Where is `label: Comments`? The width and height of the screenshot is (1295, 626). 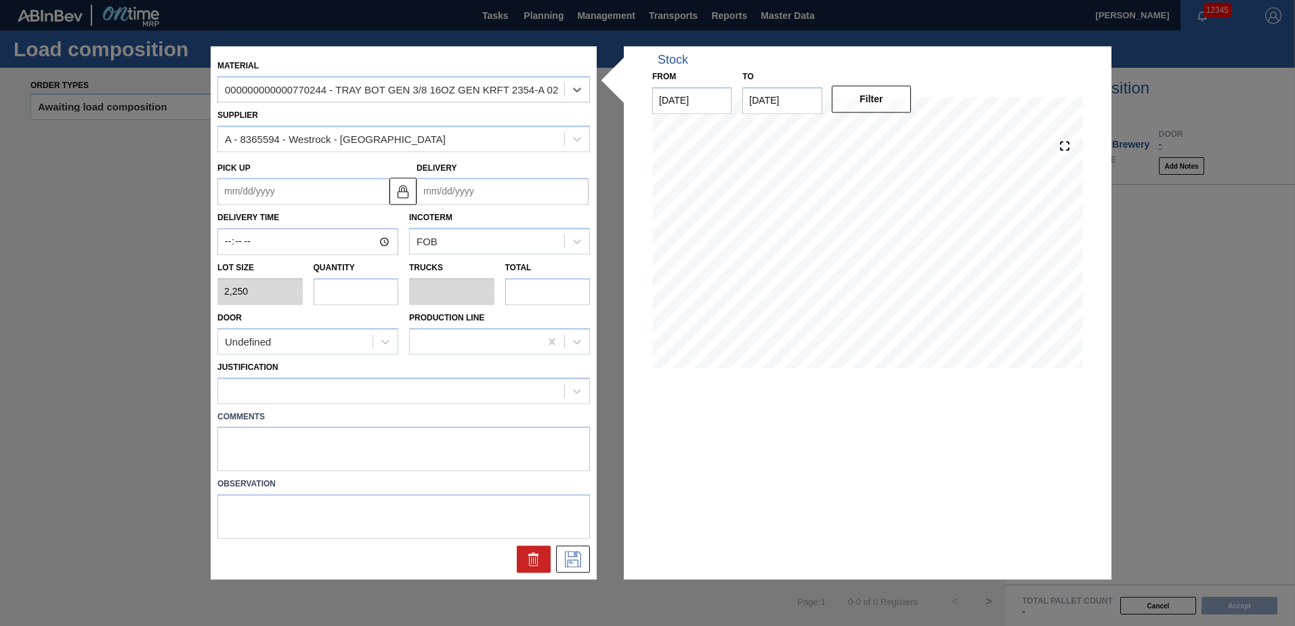 label: Comments is located at coordinates (404, 417).